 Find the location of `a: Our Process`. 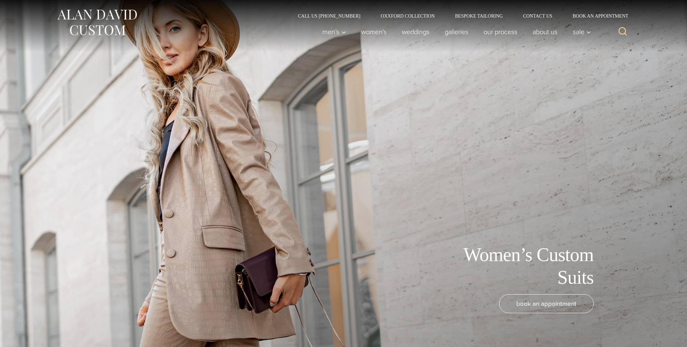

a: Our Process is located at coordinates (500, 32).